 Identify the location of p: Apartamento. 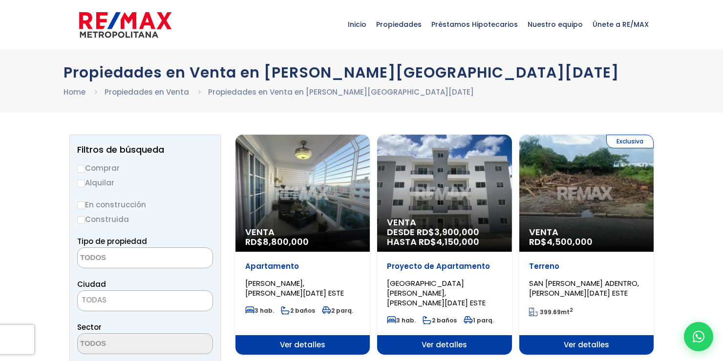
(302, 267).